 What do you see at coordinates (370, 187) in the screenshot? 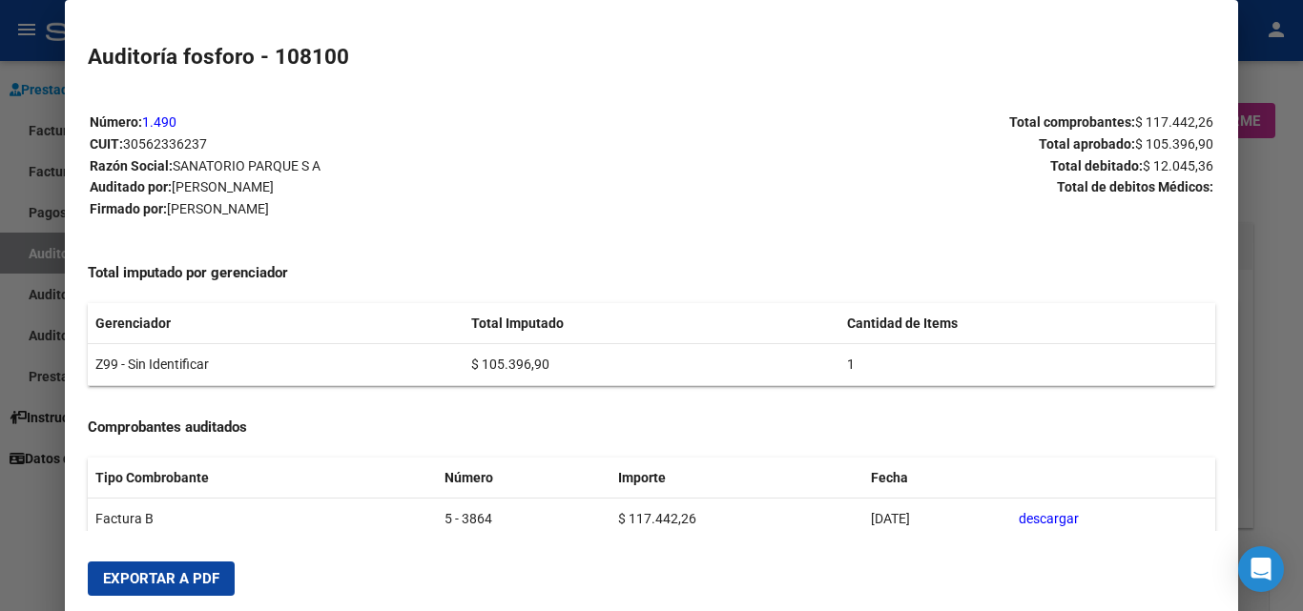
I see `p: Auditado por:` at bounding box center [370, 187].